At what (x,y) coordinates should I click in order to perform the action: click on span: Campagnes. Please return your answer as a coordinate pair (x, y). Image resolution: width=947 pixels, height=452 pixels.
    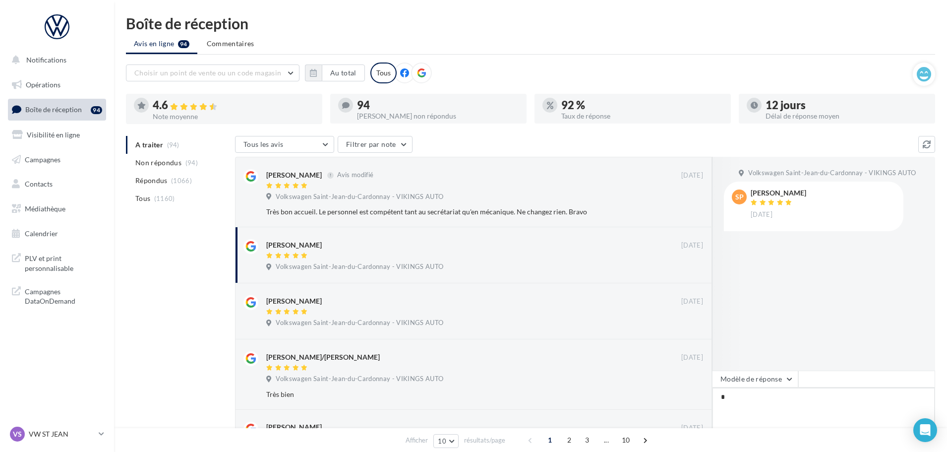
    Looking at the image, I should click on (43, 159).